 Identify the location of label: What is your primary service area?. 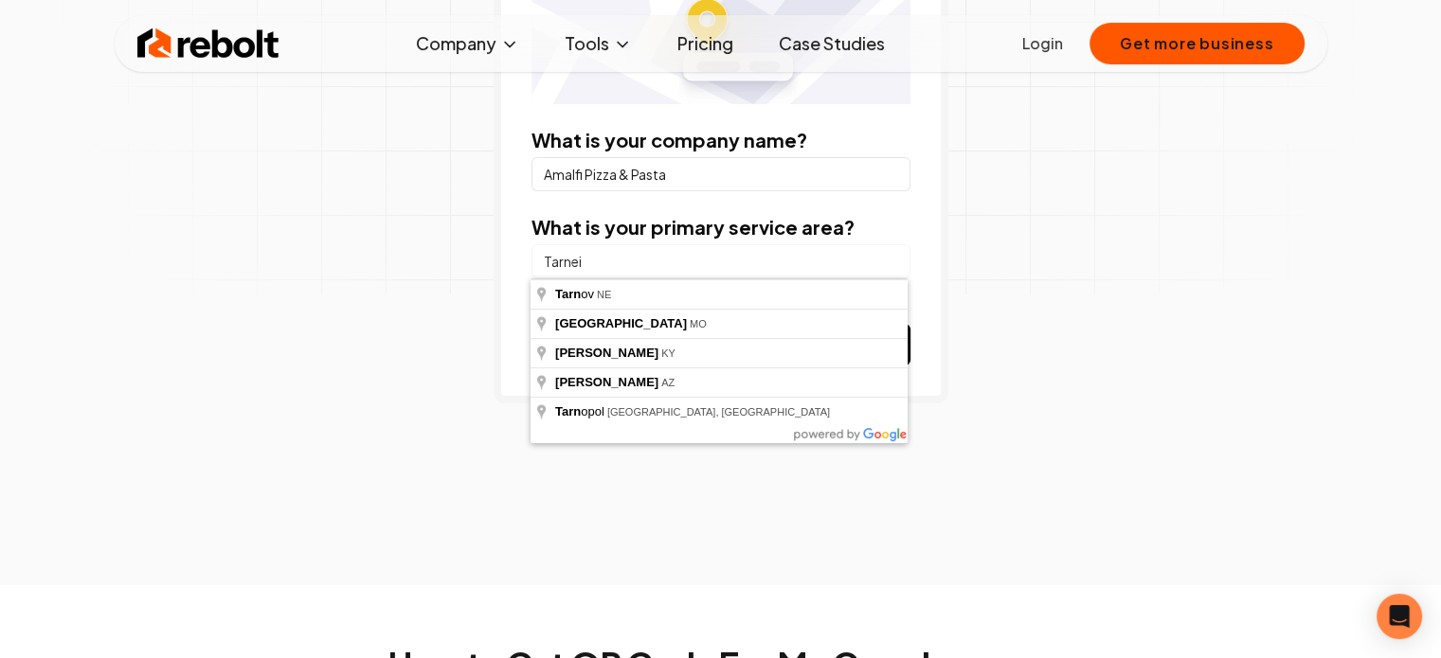
(693, 226).